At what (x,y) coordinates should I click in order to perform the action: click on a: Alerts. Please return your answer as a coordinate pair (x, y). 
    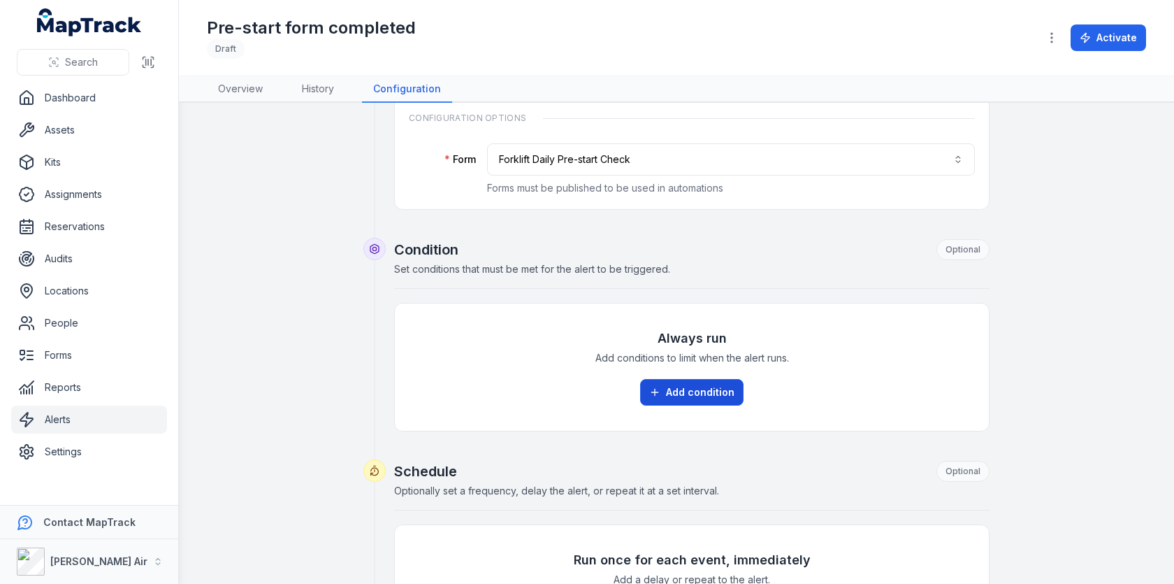
    Looking at the image, I should click on (89, 419).